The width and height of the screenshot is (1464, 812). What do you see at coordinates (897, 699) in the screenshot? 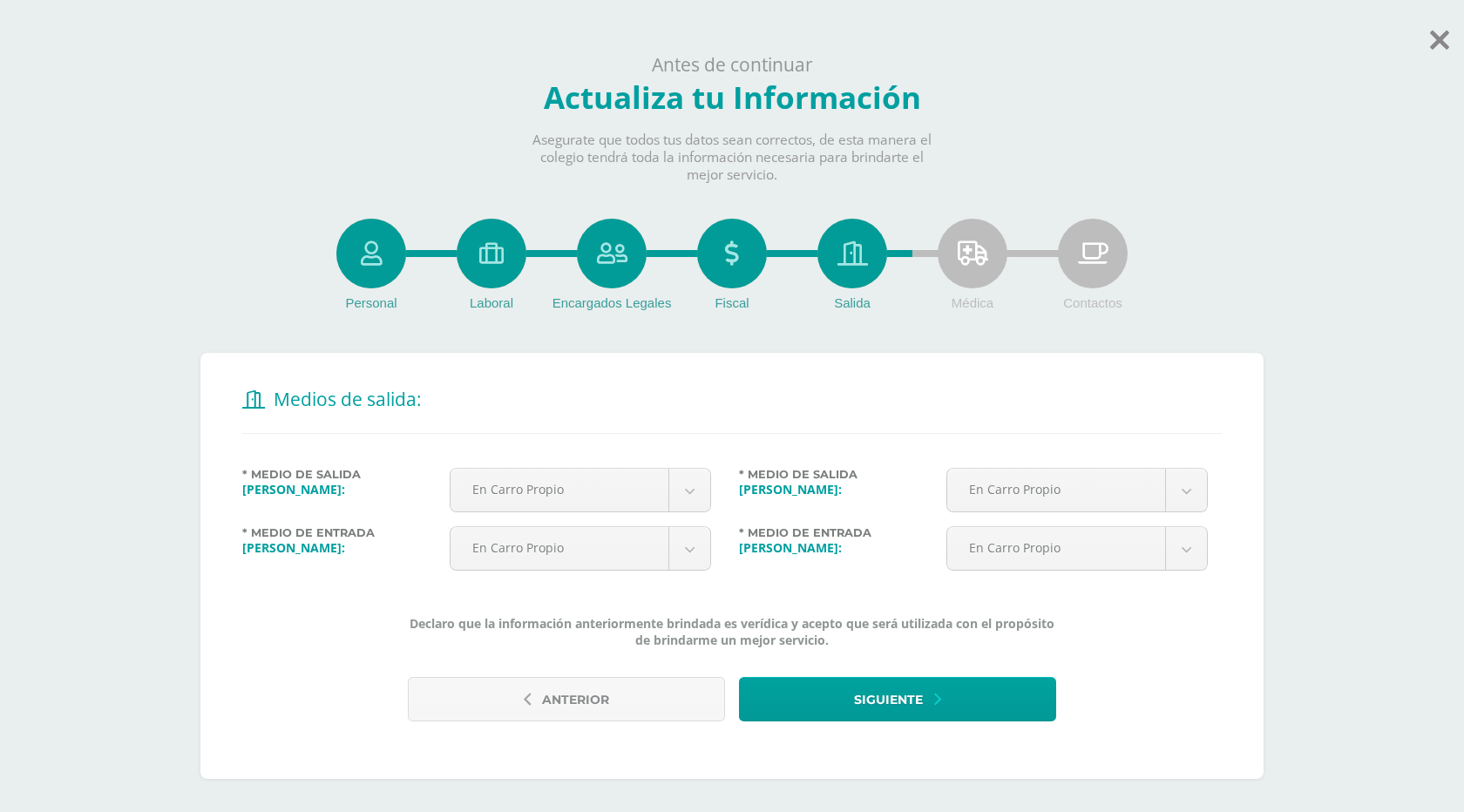
I see `button: Siguiente` at bounding box center [897, 699].